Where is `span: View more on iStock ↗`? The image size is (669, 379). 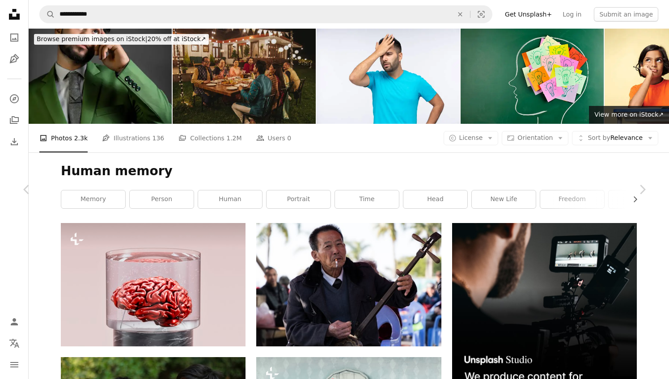 span: View more on iStock ↗ is located at coordinates (628, 114).